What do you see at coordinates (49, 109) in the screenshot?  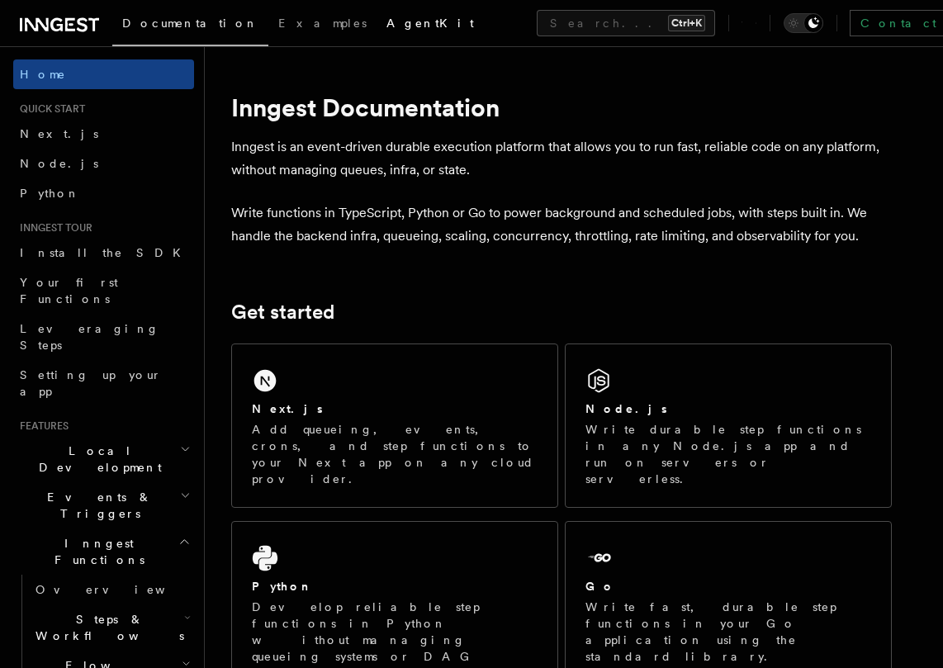 I see `span: Quick start` at bounding box center [49, 109].